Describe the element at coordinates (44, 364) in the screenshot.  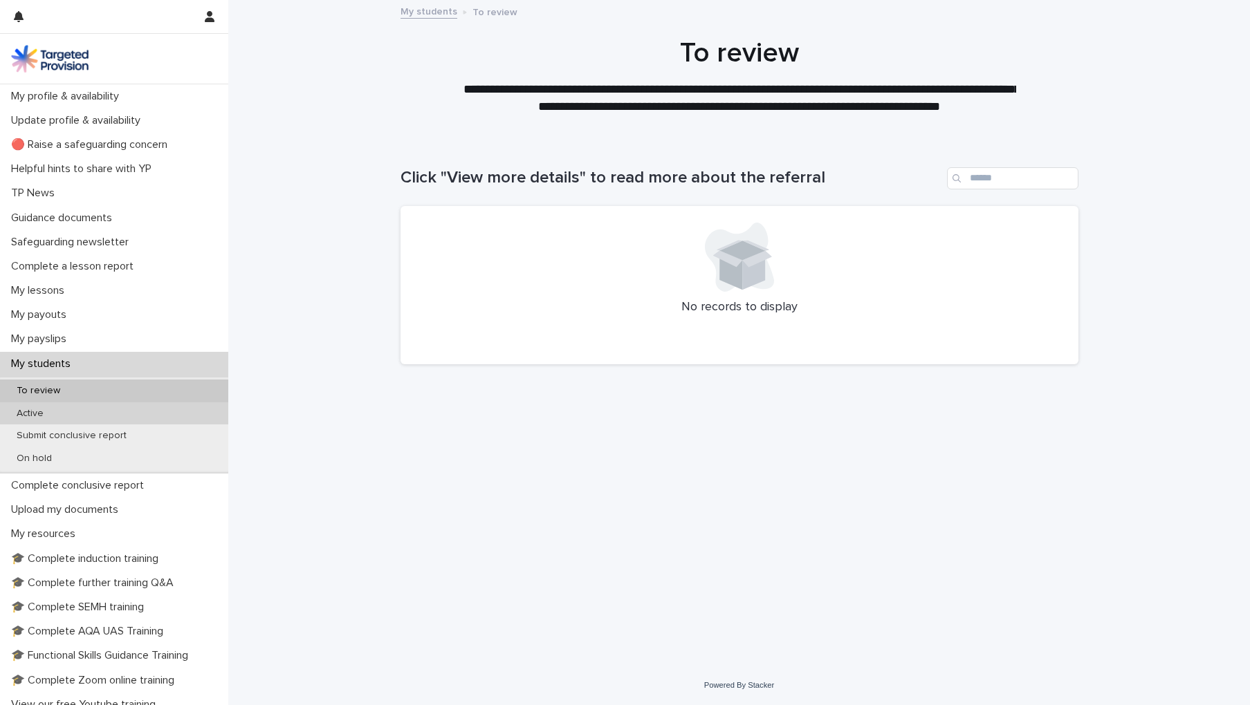
I see `p: My students` at that location.